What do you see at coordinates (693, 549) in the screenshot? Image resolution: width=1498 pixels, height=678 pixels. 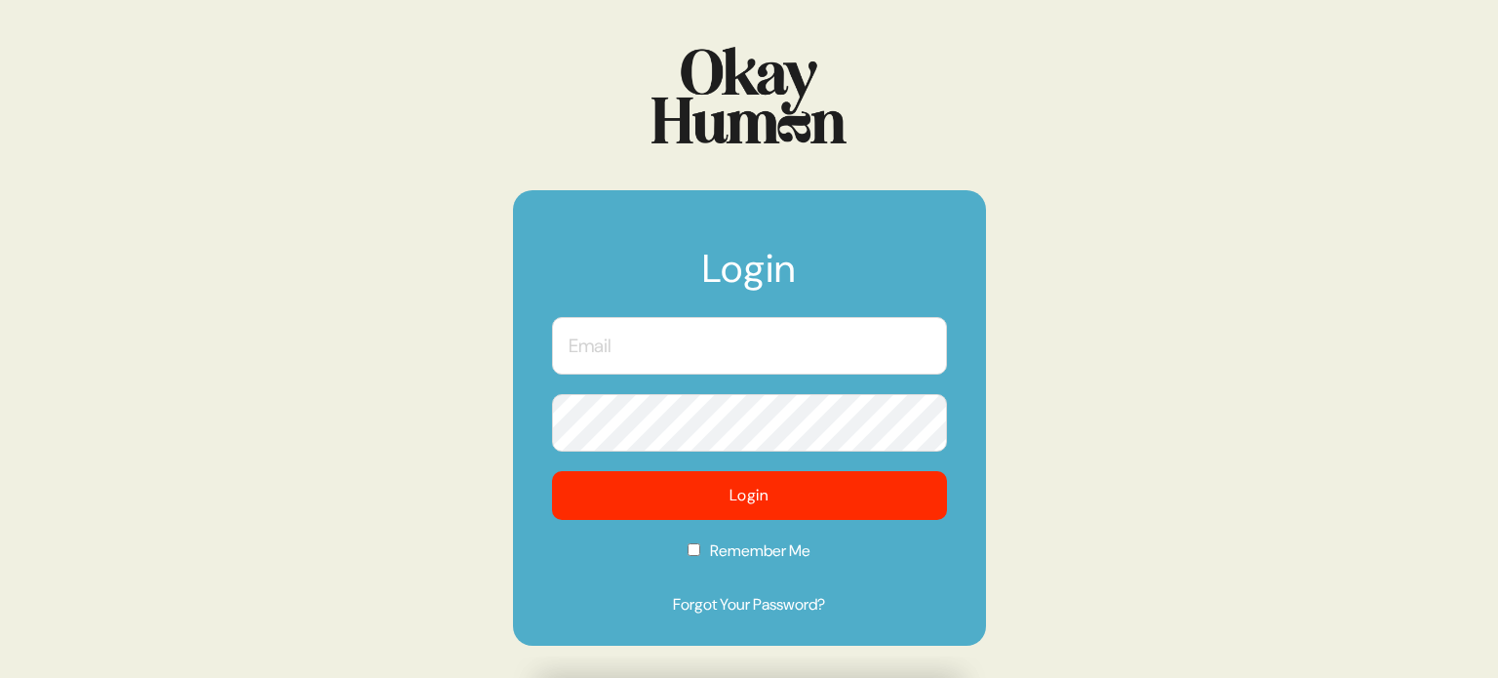 I see `input: Remember Me` at bounding box center [693, 549].